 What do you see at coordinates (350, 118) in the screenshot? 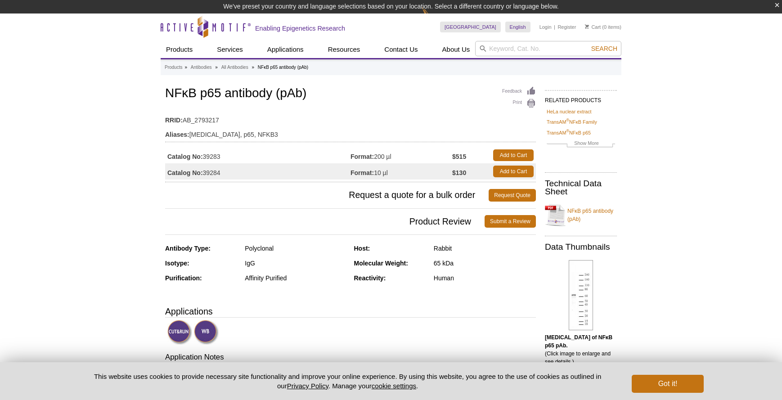
I see `td: AB_2793217` at bounding box center [350, 118].